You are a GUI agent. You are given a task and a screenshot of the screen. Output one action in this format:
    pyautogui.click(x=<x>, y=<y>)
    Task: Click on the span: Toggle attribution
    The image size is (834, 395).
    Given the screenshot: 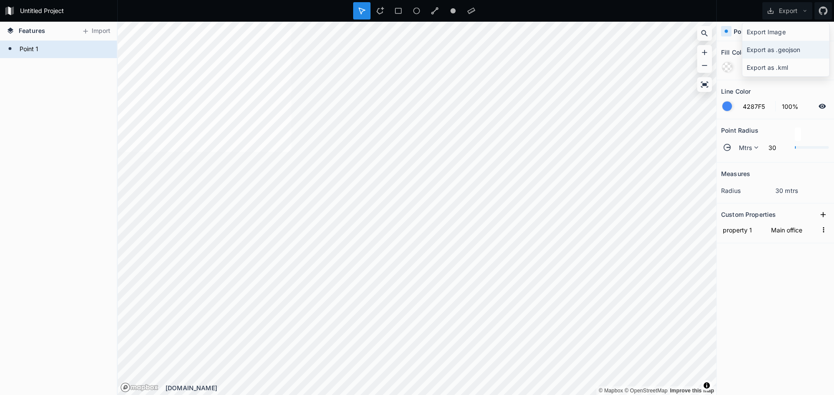 What is the action you would take?
    pyautogui.click(x=706, y=386)
    